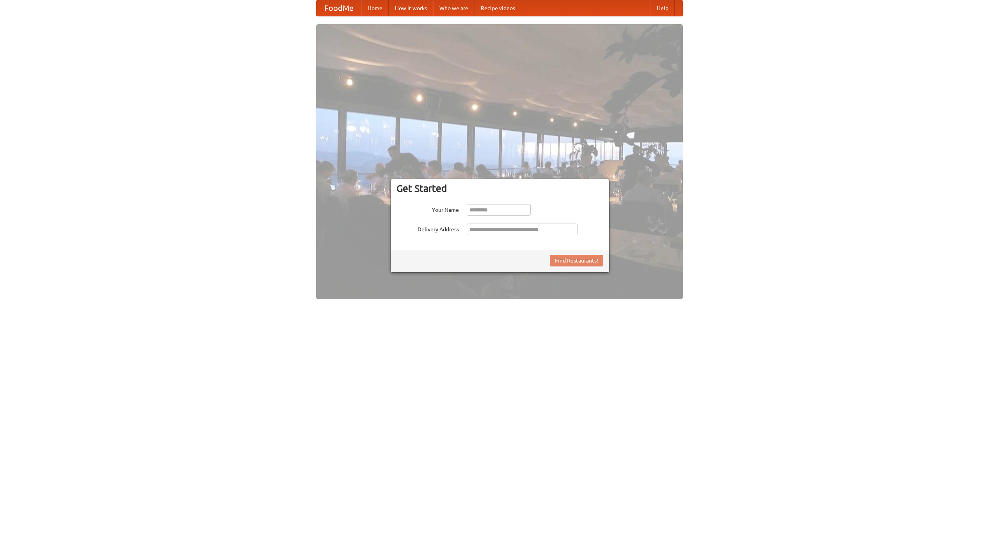  I want to click on label: Your Name, so click(428, 209).